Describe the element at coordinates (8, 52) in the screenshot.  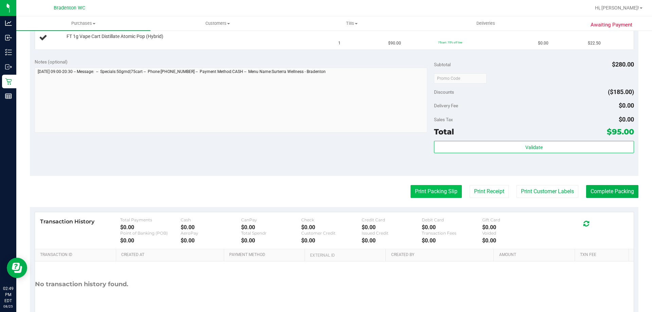
I see `inline-svg: Inventory` at that location.